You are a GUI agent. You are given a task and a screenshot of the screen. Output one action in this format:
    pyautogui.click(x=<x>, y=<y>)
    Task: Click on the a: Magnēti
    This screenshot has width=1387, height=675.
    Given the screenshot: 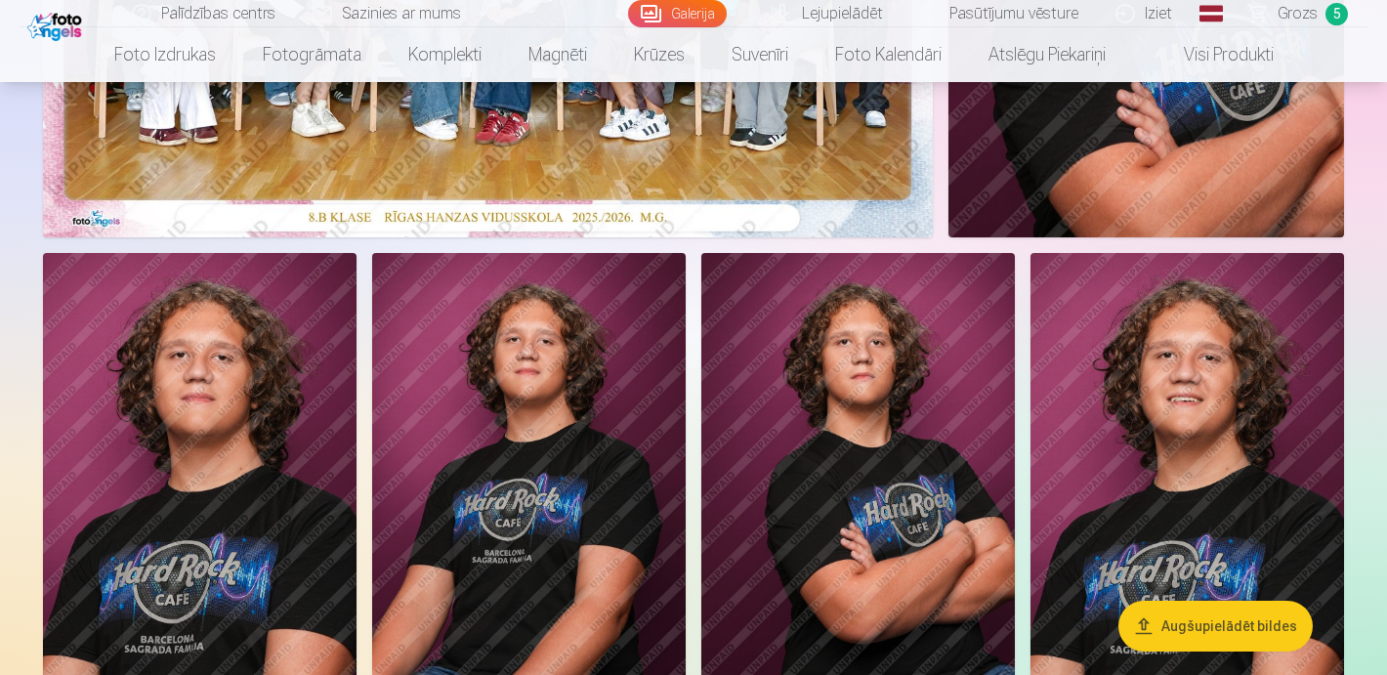 What is the action you would take?
    pyautogui.click(x=558, y=55)
    